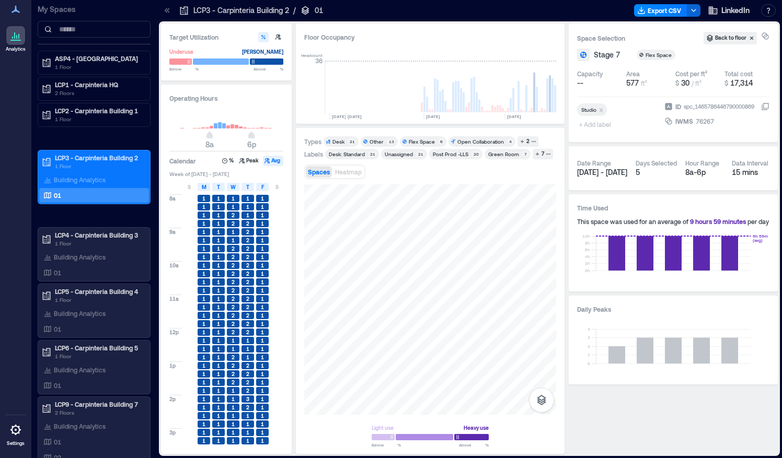  Describe the element at coordinates (673, 222) in the screenshot. I see `div: This space was used for an average of per day` at that location.